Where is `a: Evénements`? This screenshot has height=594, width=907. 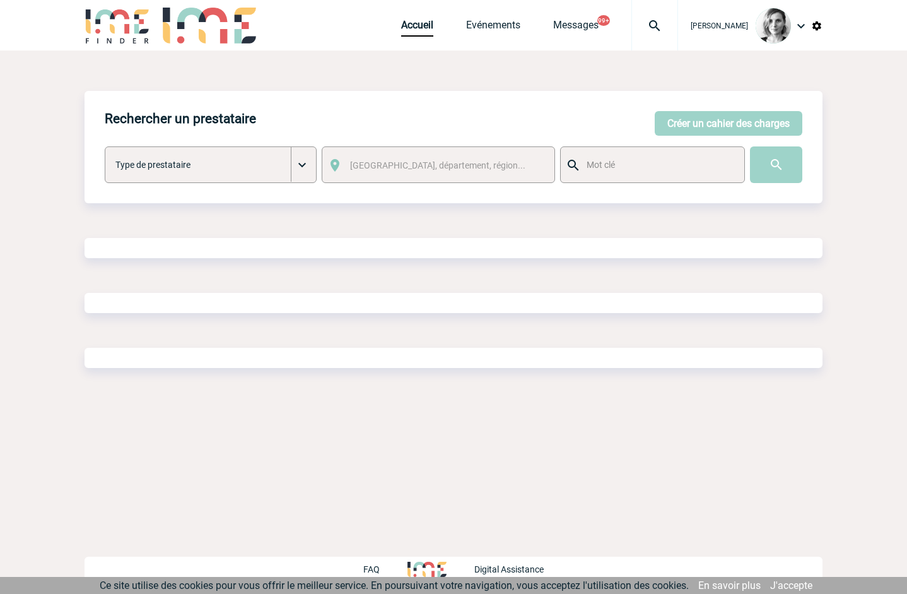
a: Evénements is located at coordinates (493, 28).